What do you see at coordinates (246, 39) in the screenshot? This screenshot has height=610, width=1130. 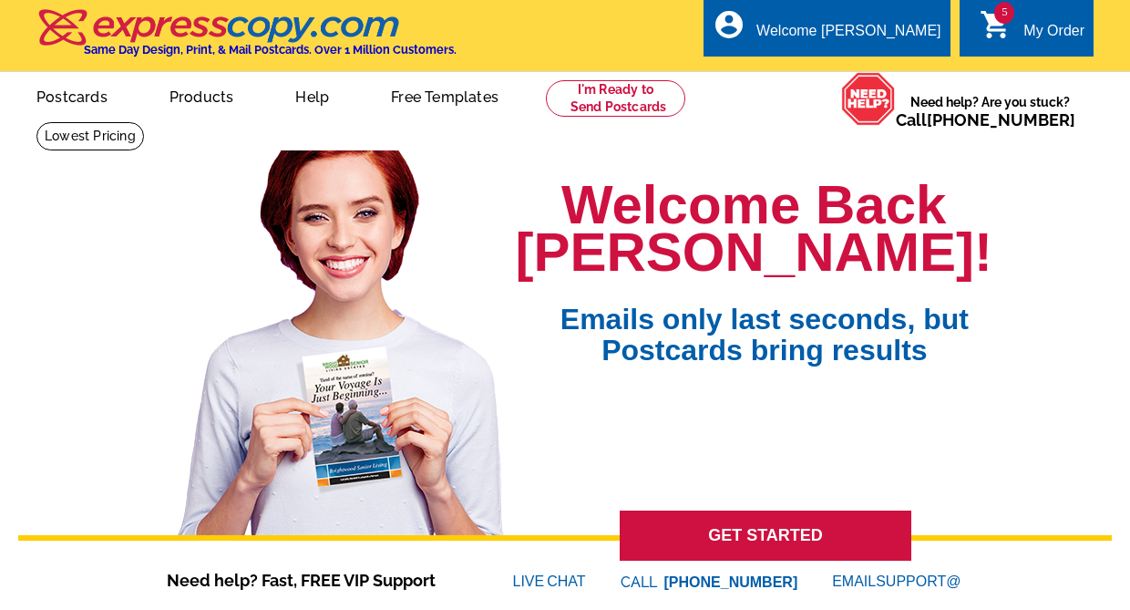 I see `a: Same Day Design, Print, & Mail Postcards. Over 1 Million Customers.` at bounding box center [246, 39].